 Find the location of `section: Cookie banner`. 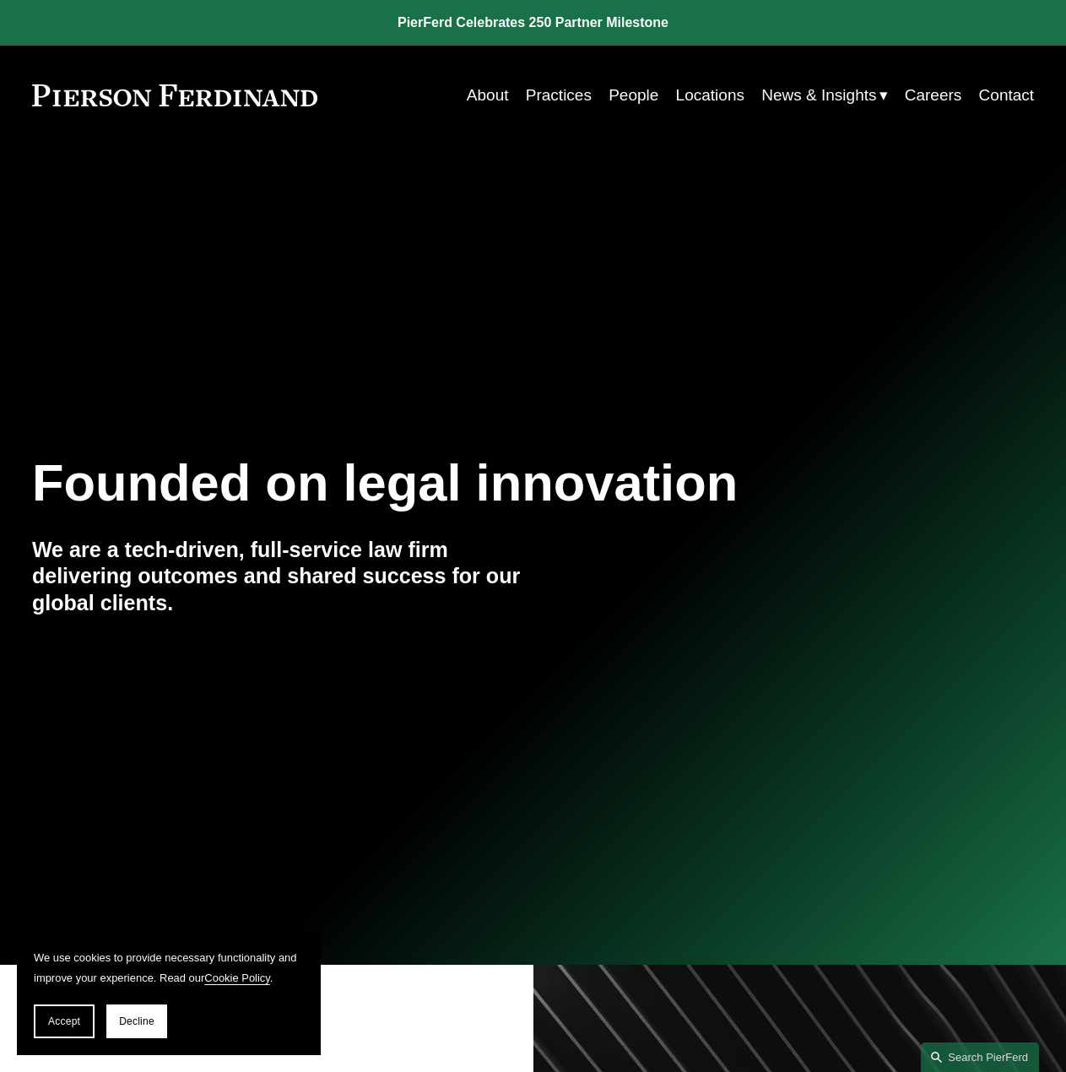

section: Cookie banner is located at coordinates (169, 993).